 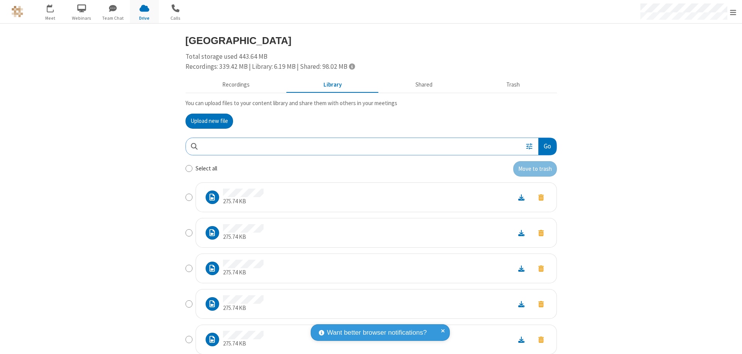 What do you see at coordinates (209, 121) in the screenshot?
I see `button: Upload new file` at bounding box center [209, 121].